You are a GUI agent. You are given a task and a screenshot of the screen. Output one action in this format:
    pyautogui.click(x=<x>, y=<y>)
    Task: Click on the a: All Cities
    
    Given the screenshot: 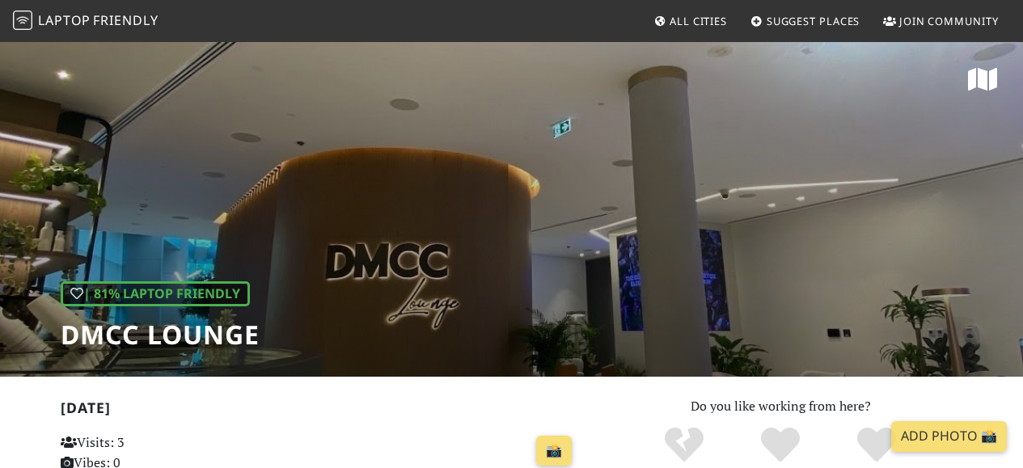 What is the action you would take?
    pyautogui.click(x=690, y=21)
    